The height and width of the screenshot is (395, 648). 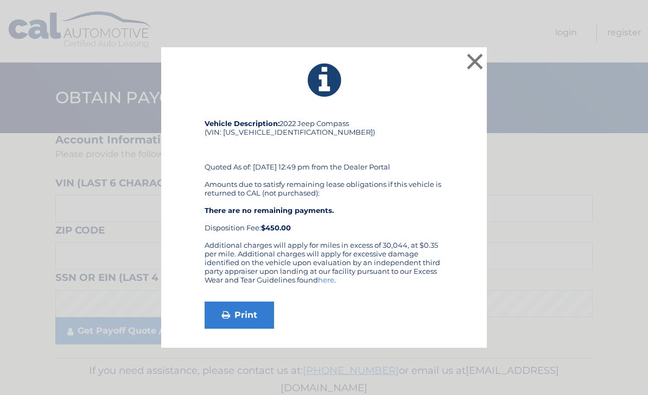 What do you see at coordinates (239, 315) in the screenshot?
I see `a: Print` at bounding box center [239, 315].